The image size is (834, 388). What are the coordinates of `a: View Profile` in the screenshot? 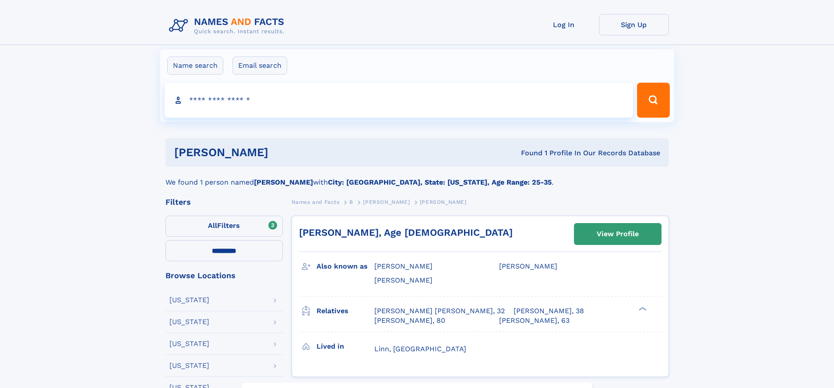 It's located at (618, 234).